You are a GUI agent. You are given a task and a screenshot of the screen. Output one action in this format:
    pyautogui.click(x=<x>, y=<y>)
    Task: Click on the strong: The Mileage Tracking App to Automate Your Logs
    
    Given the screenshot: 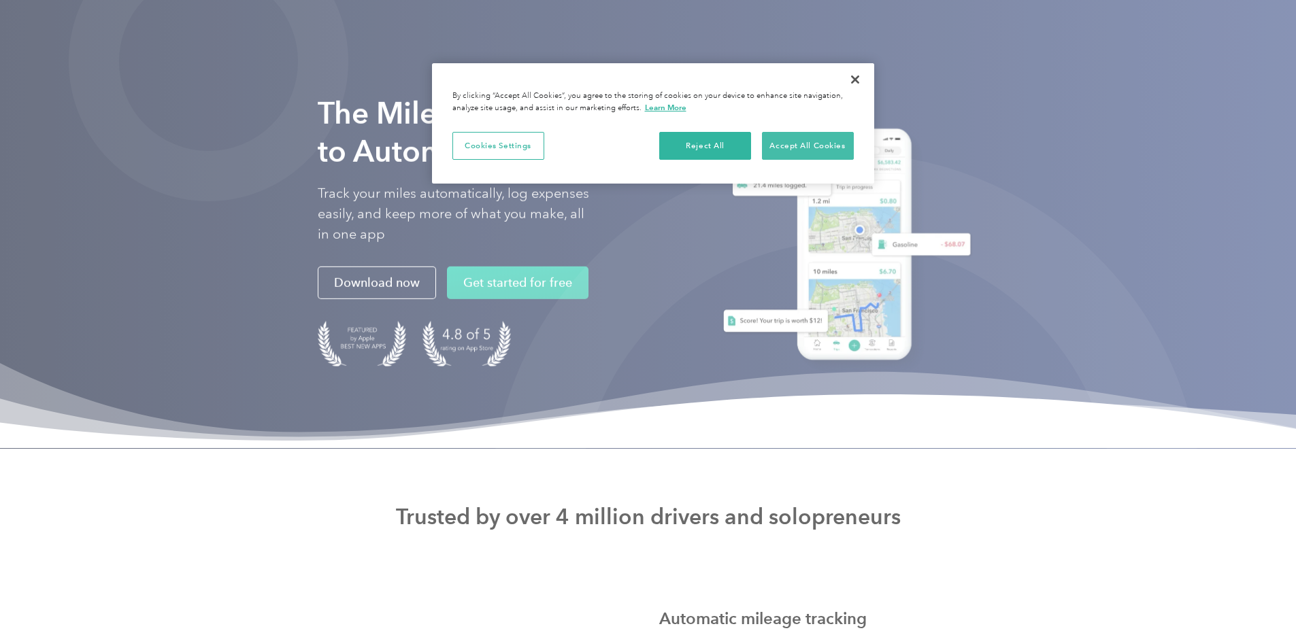 What is the action you would take?
    pyautogui.click(x=498, y=132)
    